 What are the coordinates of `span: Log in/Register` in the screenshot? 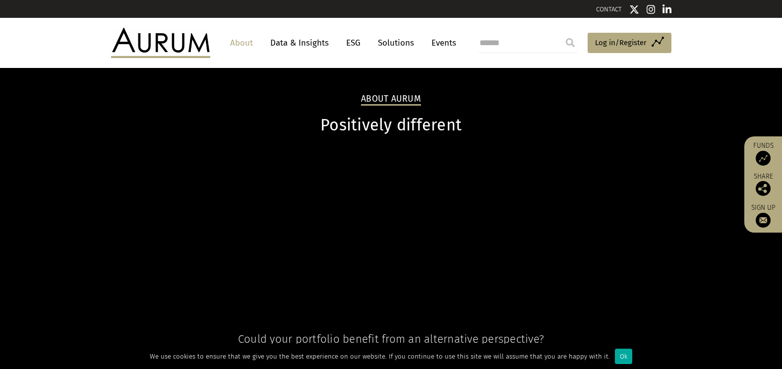 It's located at (621, 43).